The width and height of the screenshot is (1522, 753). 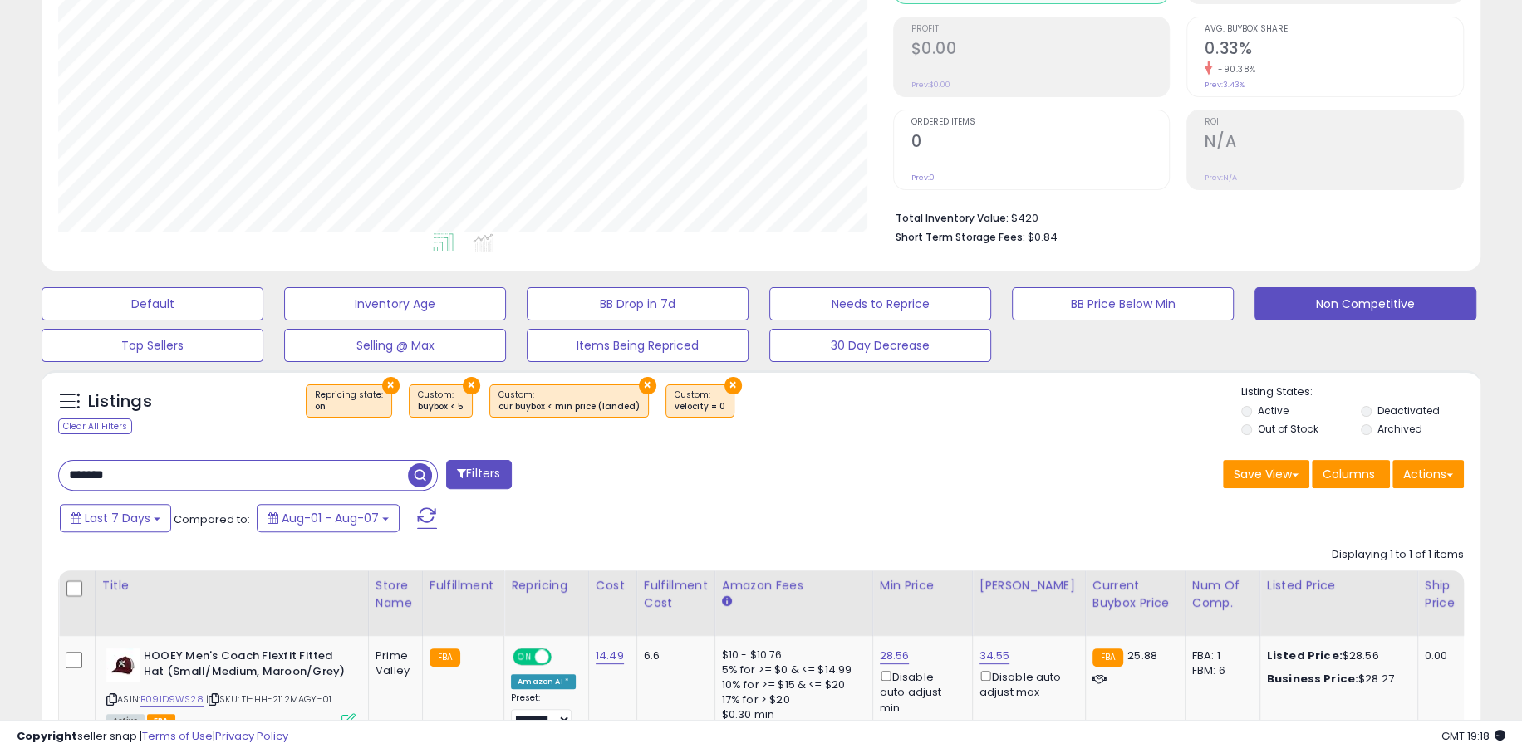 What do you see at coordinates (1174, 217) in the screenshot?
I see `li: $420` at bounding box center [1174, 217].